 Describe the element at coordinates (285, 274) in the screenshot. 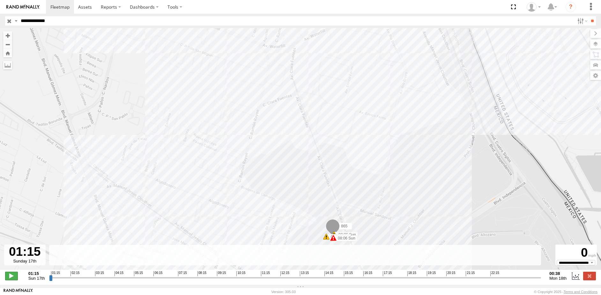

I see `span: 12:15` at that location.